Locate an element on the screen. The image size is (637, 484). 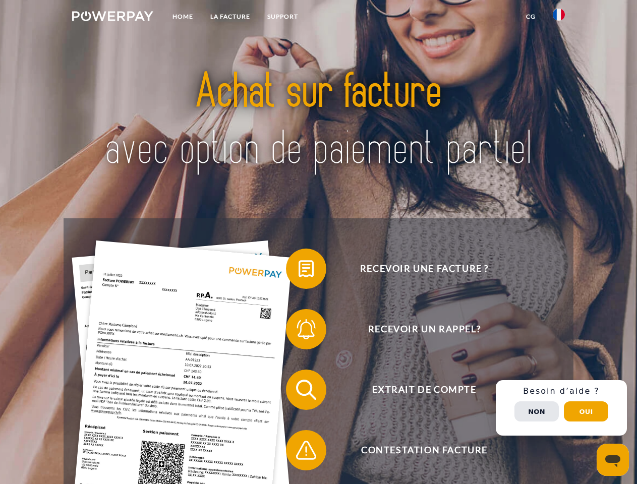
a: CG is located at coordinates (531, 17).